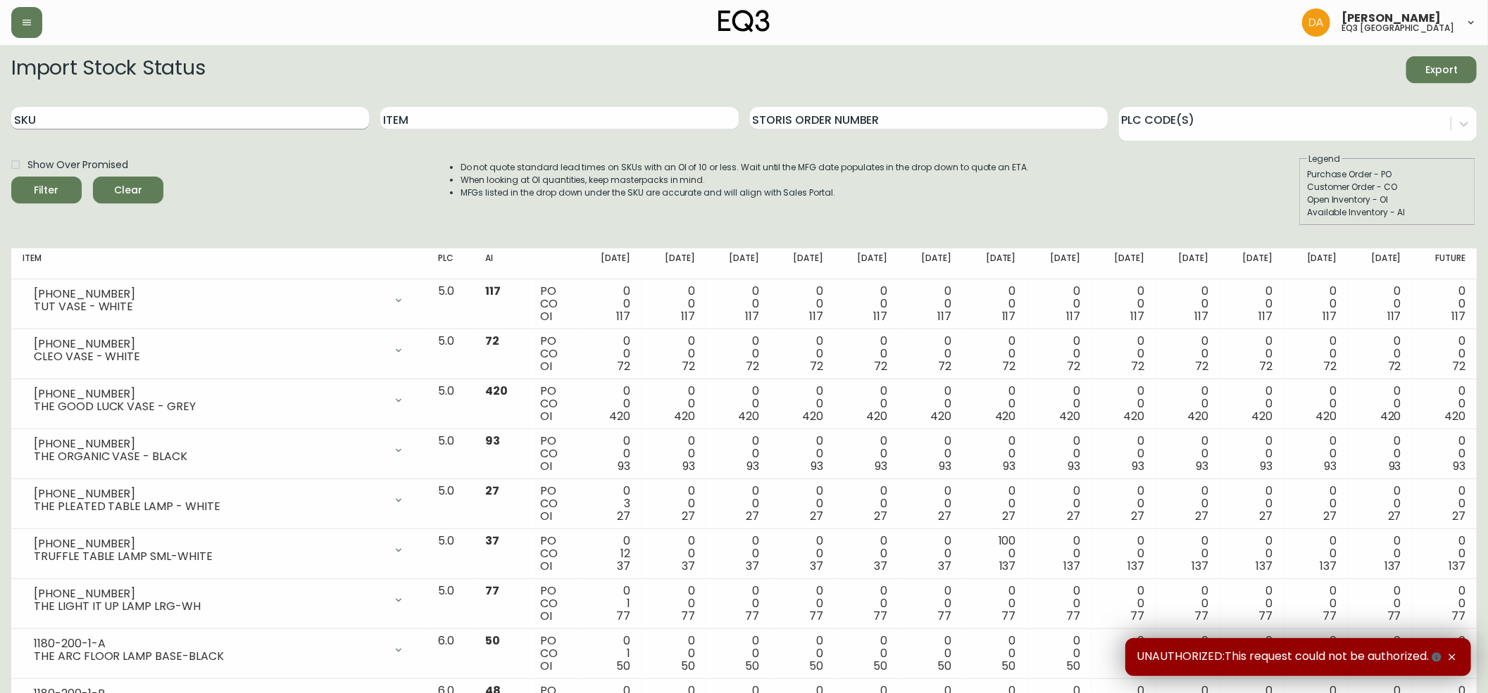 This screenshot has height=693, width=1488. I want to click on div: 100 0, so click(994, 554).